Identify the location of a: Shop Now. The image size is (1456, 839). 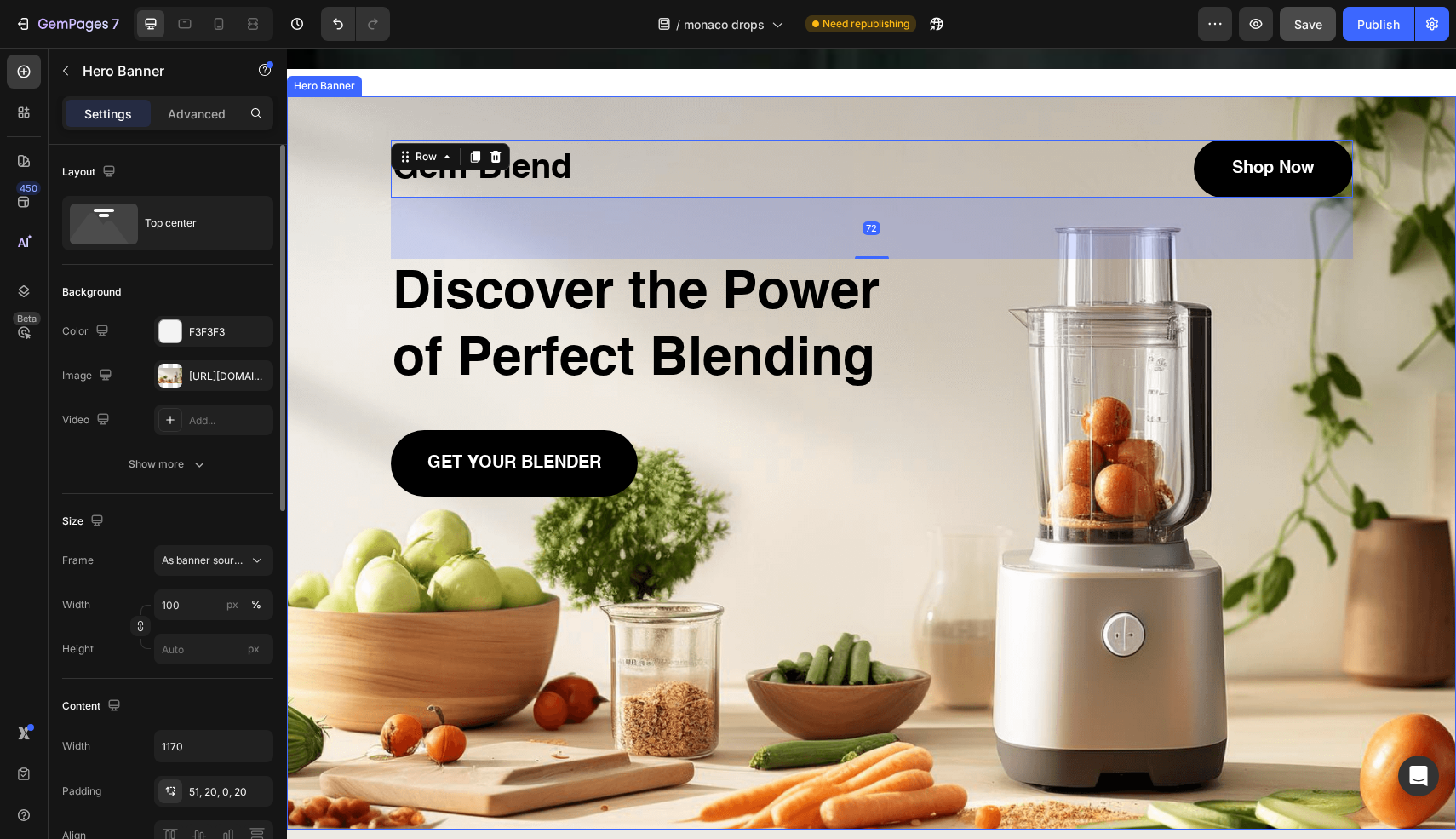
(987, 121).